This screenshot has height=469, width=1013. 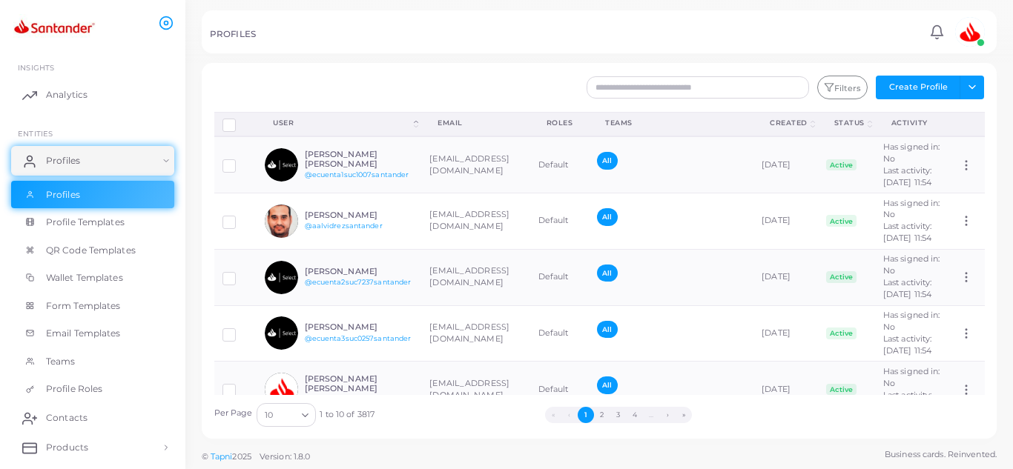 What do you see at coordinates (285, 457) in the screenshot?
I see `span: Version: 1.8.0` at bounding box center [285, 457].